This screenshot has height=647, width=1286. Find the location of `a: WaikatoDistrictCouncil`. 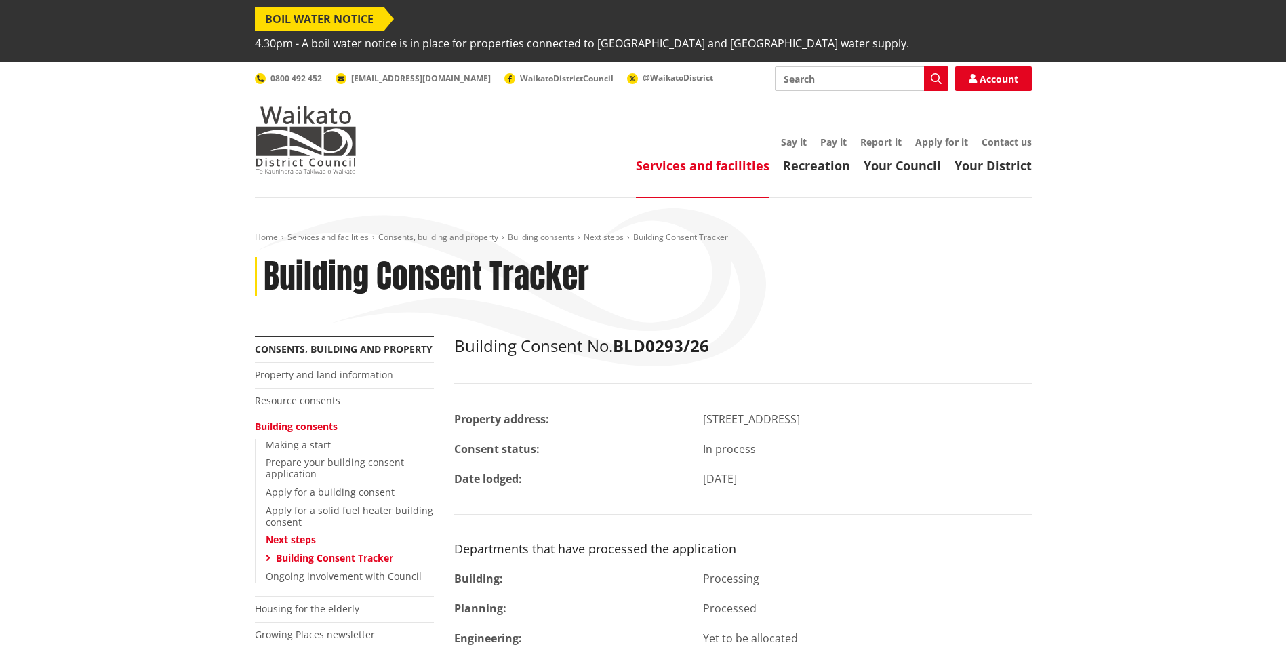

a: WaikatoDistrictCouncil is located at coordinates (559, 78).